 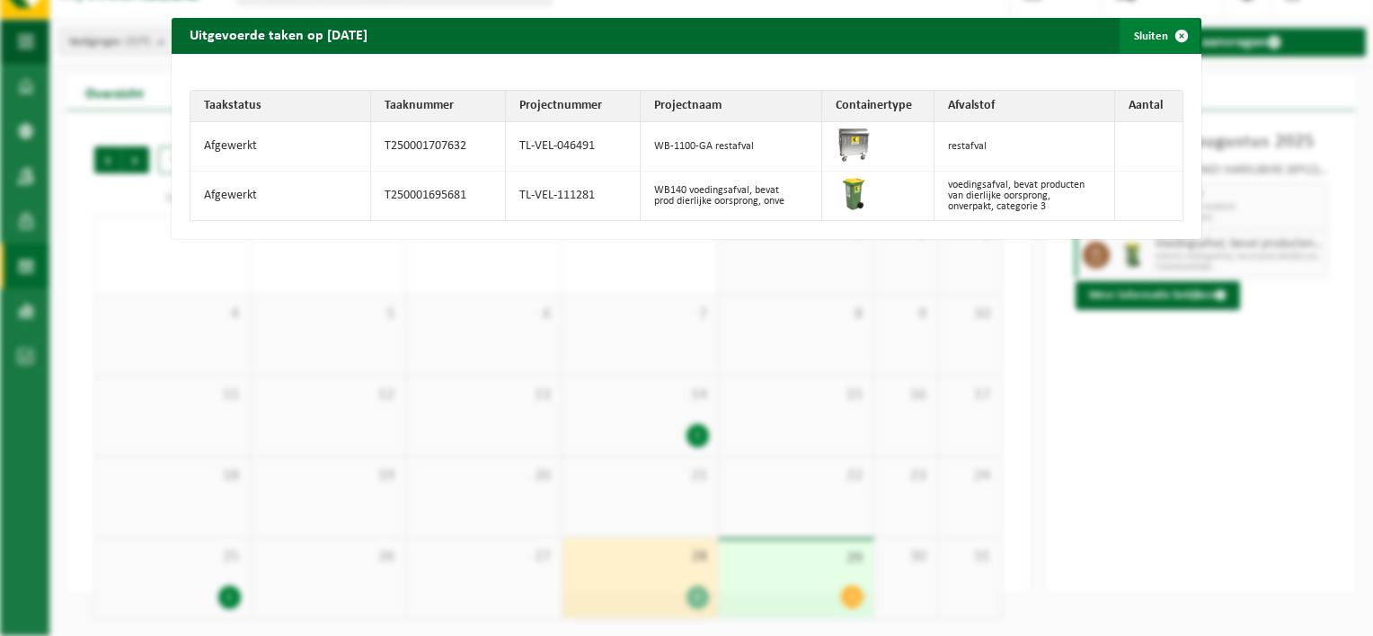 I want to click on img: WB-0140-HPE-GN-50, so click(x=854, y=194).